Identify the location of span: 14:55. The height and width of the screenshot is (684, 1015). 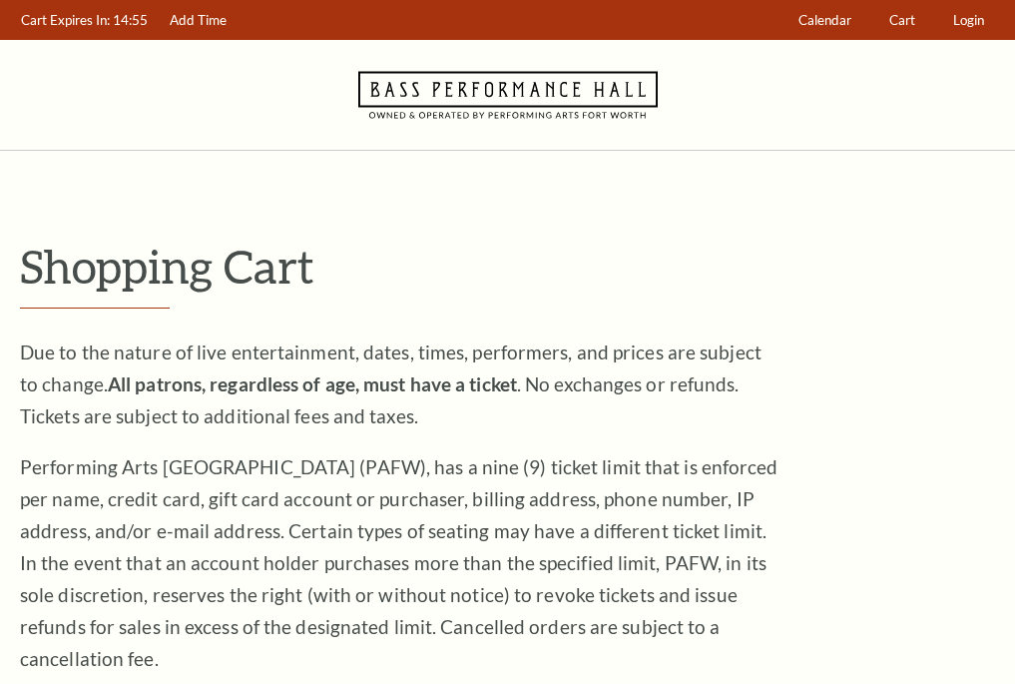
(130, 20).